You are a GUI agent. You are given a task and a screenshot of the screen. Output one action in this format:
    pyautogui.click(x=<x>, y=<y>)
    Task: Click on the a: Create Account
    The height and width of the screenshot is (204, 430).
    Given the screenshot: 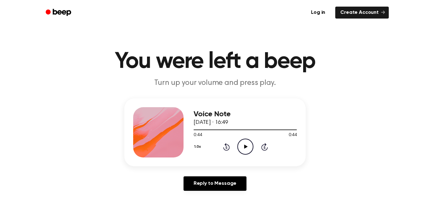 What is the action you would take?
    pyautogui.click(x=362, y=13)
    